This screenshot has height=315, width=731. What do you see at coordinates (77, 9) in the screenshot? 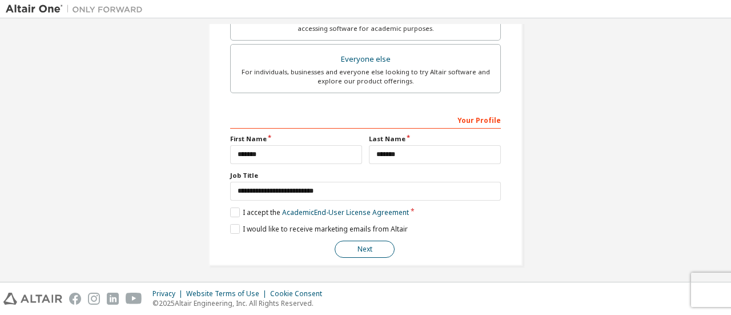
I see `img: Altair One` at bounding box center [77, 9].